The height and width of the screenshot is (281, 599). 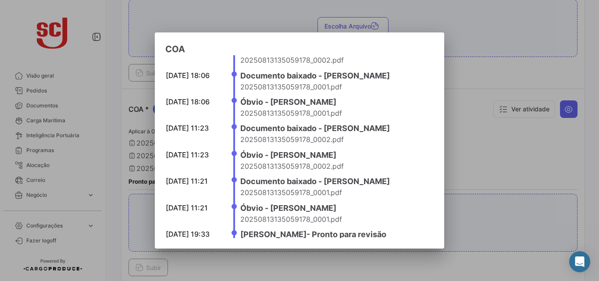 What do you see at coordinates (300, 49) in the screenshot?
I see `h3: COA` at bounding box center [300, 49].